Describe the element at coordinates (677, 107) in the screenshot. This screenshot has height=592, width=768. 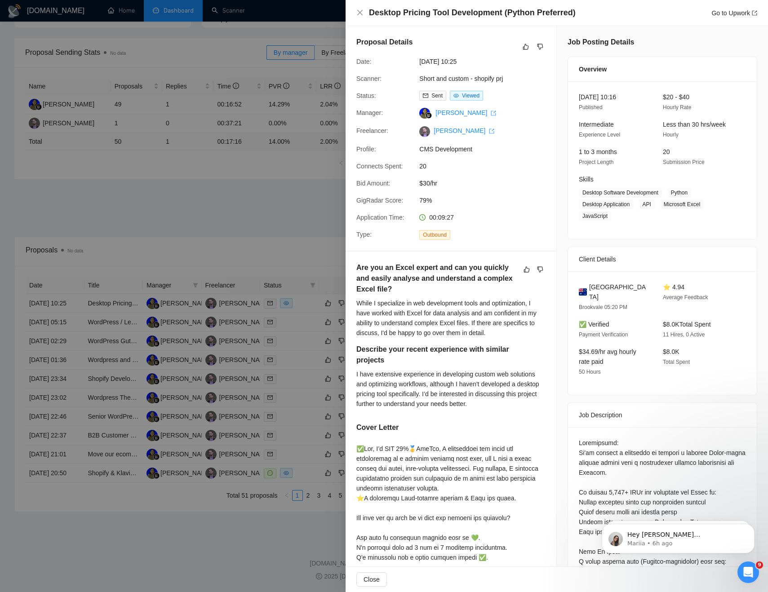
I see `span: Hourly Rate` at that location.